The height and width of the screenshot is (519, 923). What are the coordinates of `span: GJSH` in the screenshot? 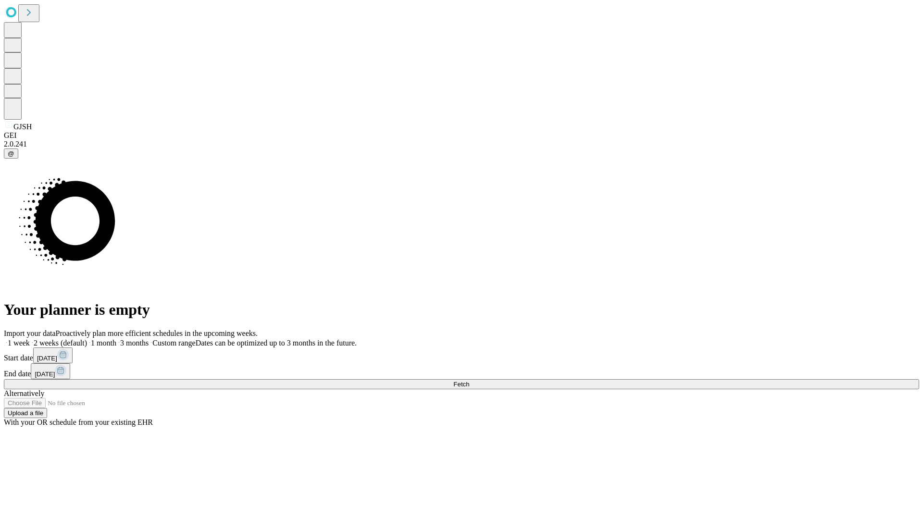 It's located at (23, 126).